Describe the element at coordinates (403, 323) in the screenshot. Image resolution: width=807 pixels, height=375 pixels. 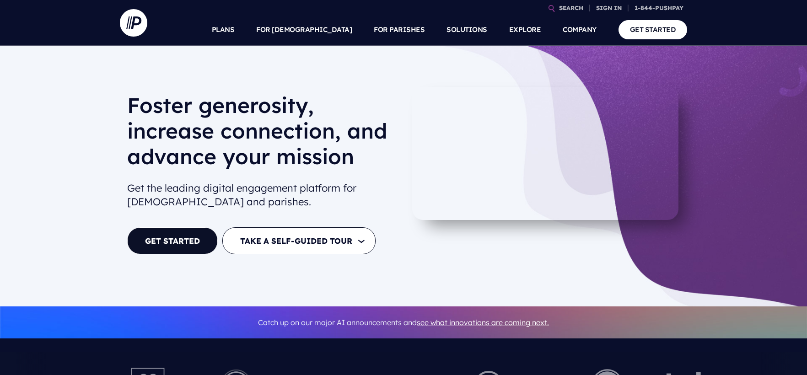
I see `p: Catch up on our major AI announcements and` at that location.